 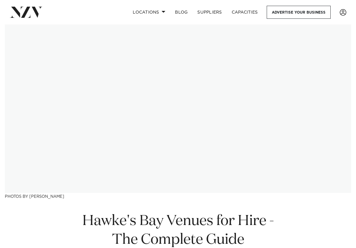 What do you see at coordinates (149, 12) in the screenshot?
I see `a: Locations` at bounding box center [149, 12].